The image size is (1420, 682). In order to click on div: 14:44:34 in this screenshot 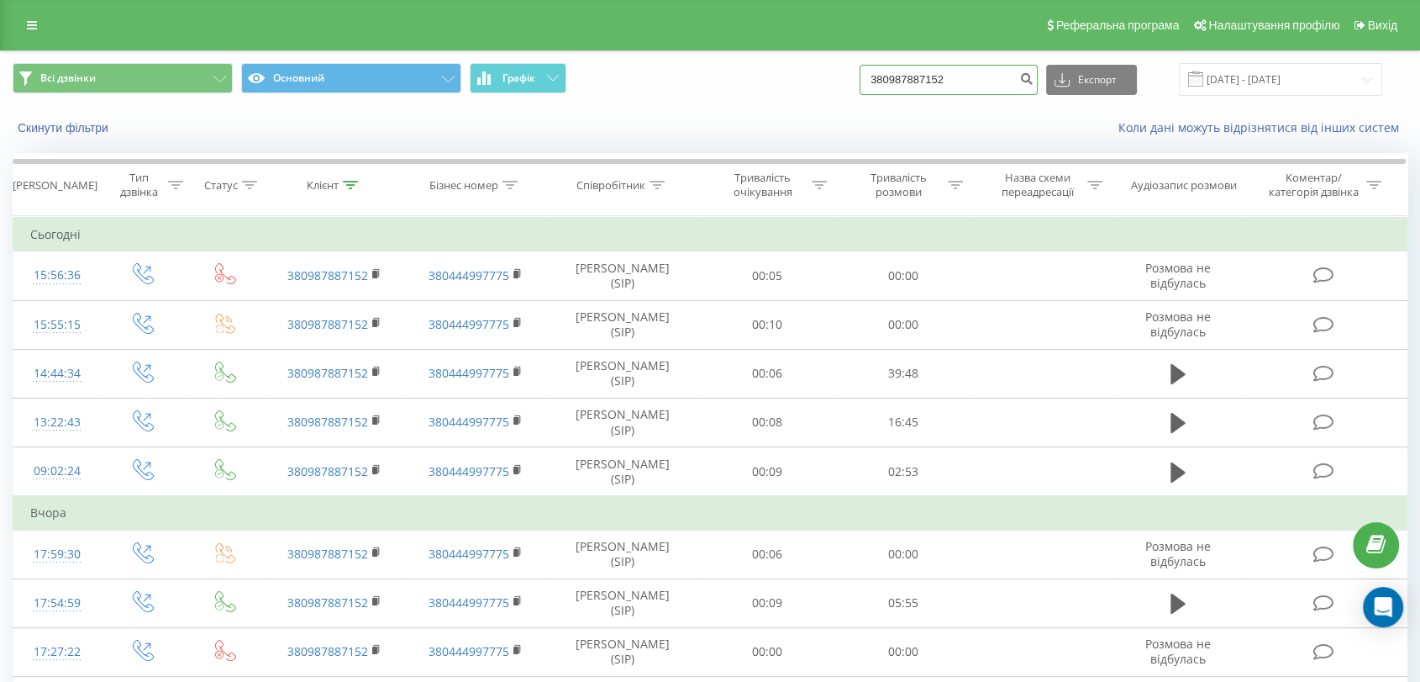, I will do `click(56, 373)`.